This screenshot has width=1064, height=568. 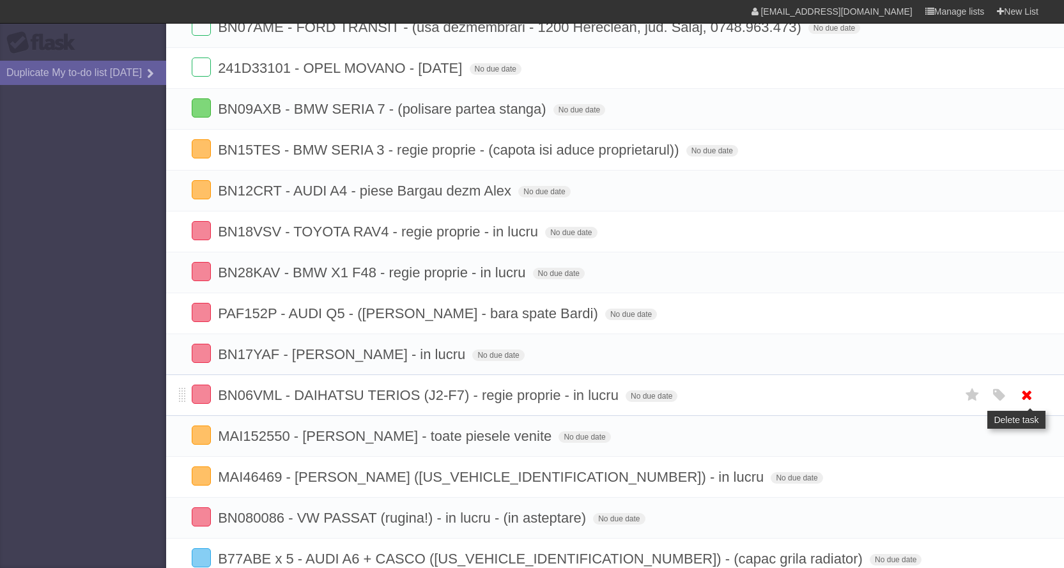 What do you see at coordinates (450, 150) in the screenshot?
I see `span: BN15TES - BMW SERIA 3 - regie proprie - (capota isi aduce proprietarul))` at bounding box center [450, 150].